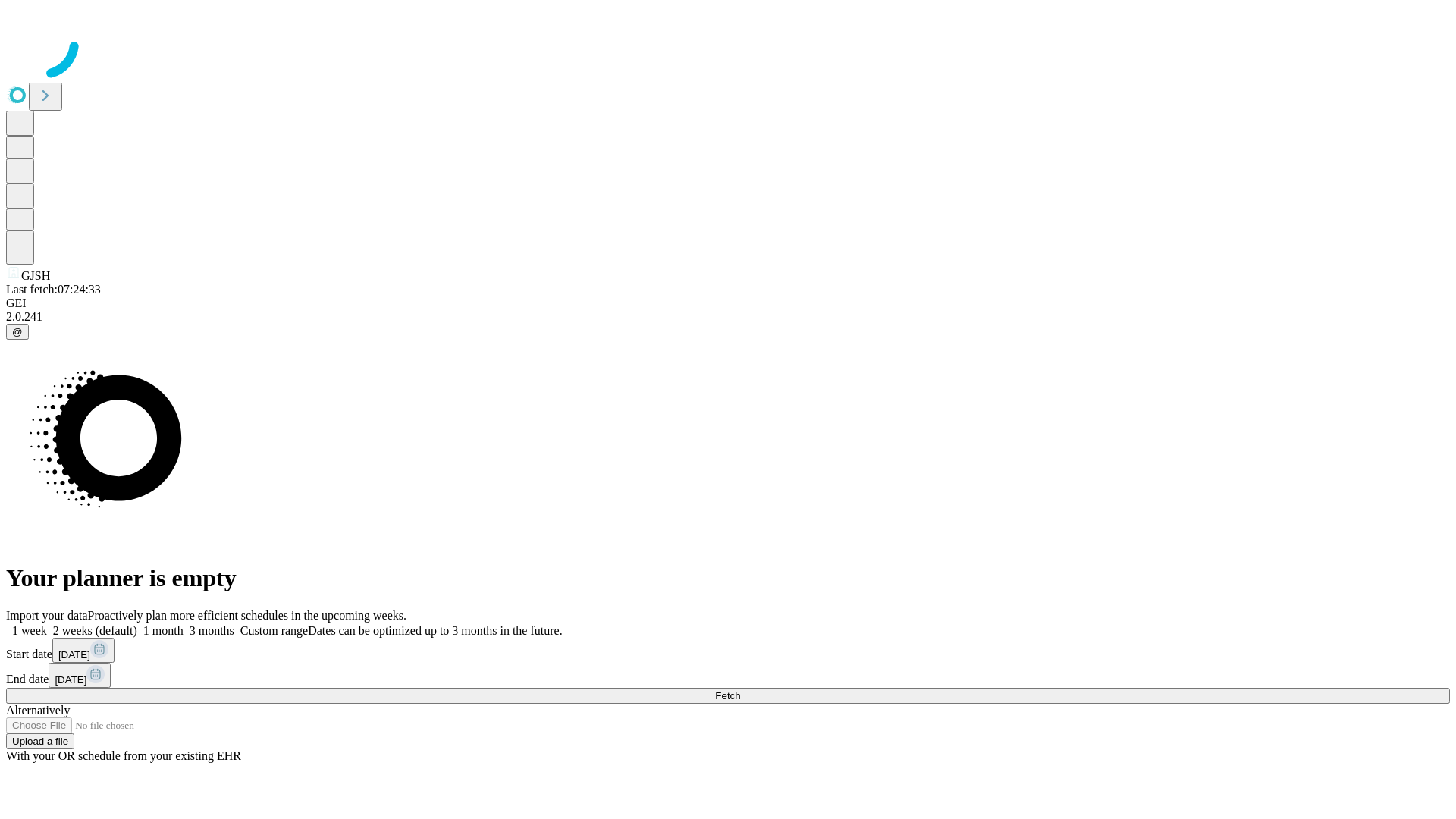  I want to click on span: With your OR schedule from your existing EHR, so click(124, 755).